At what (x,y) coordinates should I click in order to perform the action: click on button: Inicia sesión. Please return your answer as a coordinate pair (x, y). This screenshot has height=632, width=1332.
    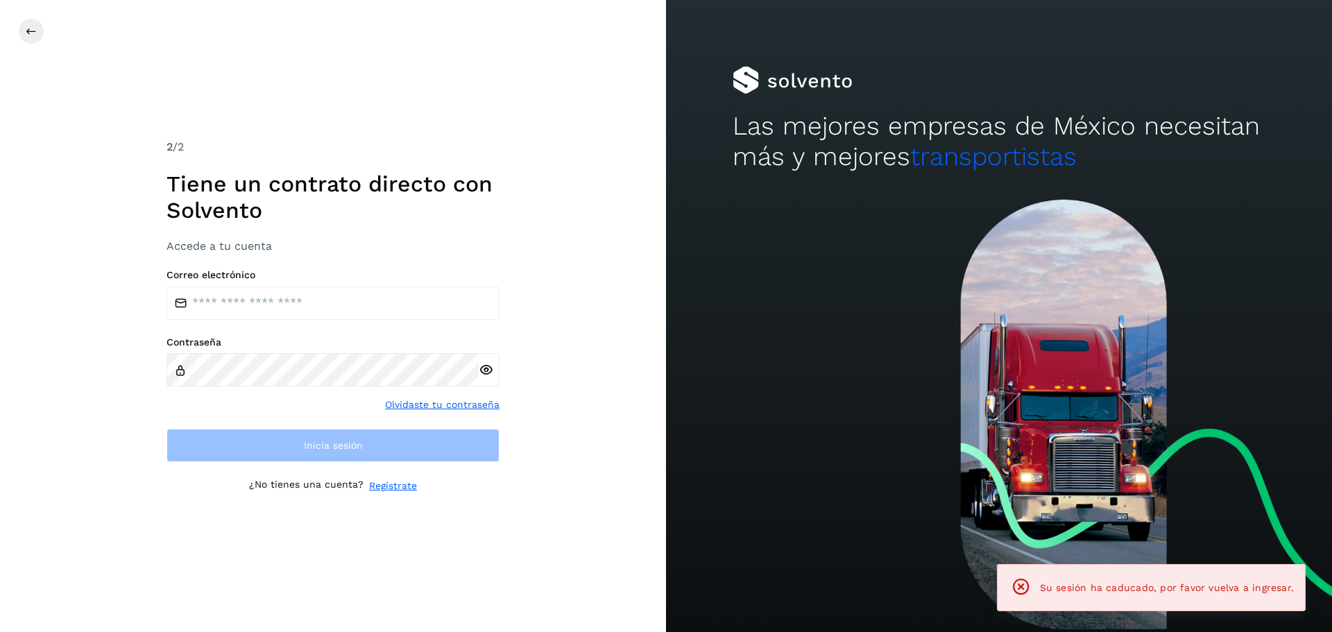
    Looking at the image, I should click on (333, 445).